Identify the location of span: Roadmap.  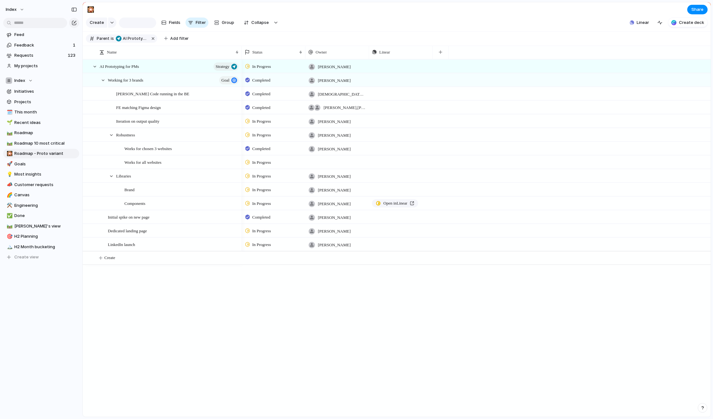
(46, 133).